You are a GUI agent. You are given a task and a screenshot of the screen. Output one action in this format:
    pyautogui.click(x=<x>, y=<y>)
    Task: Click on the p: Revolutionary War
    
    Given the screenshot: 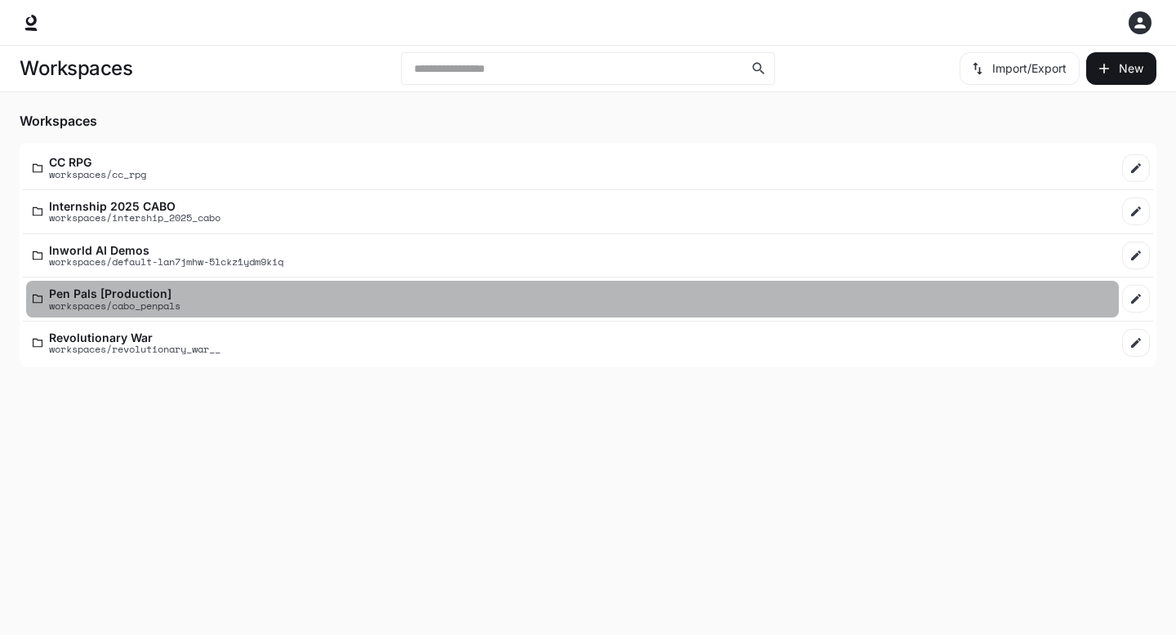 What is the action you would take?
    pyautogui.click(x=135, y=337)
    